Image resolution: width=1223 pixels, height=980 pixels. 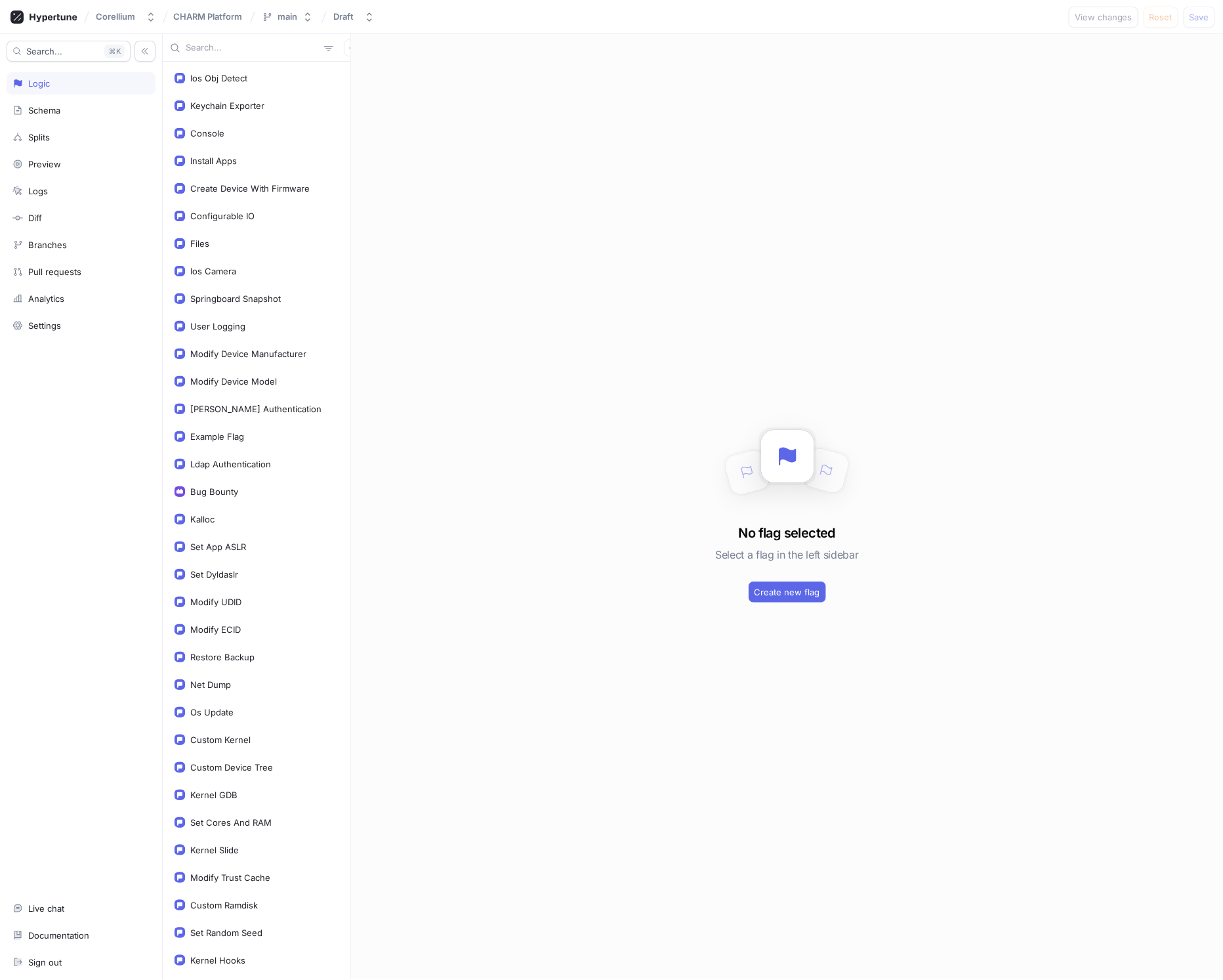 What do you see at coordinates (44, 51) in the screenshot?
I see `span: Search...` at bounding box center [44, 51].